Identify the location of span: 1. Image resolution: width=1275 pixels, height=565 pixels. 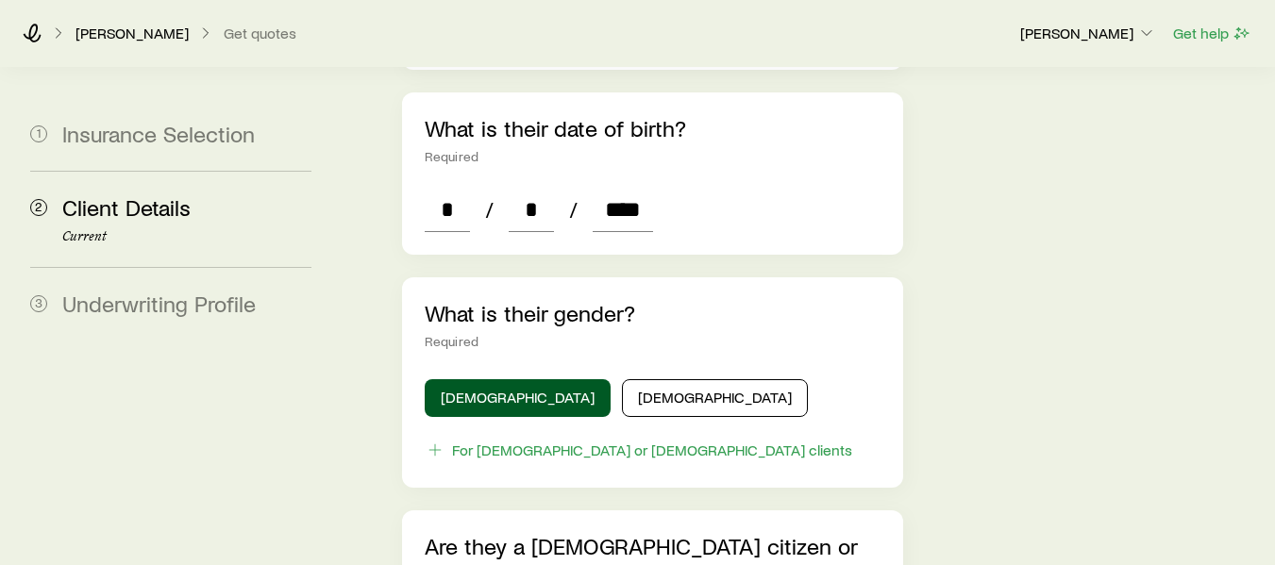
(39, 134).